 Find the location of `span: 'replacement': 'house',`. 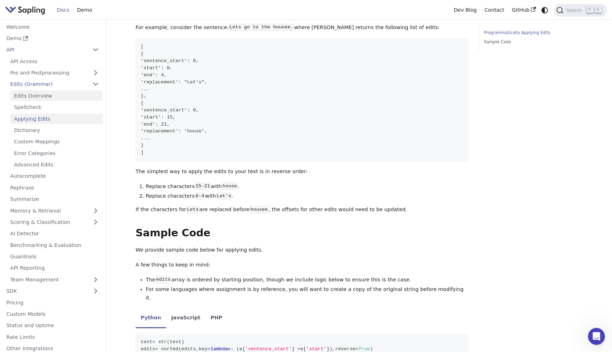

span: 'replacement': 'house', is located at coordinates (174, 131).